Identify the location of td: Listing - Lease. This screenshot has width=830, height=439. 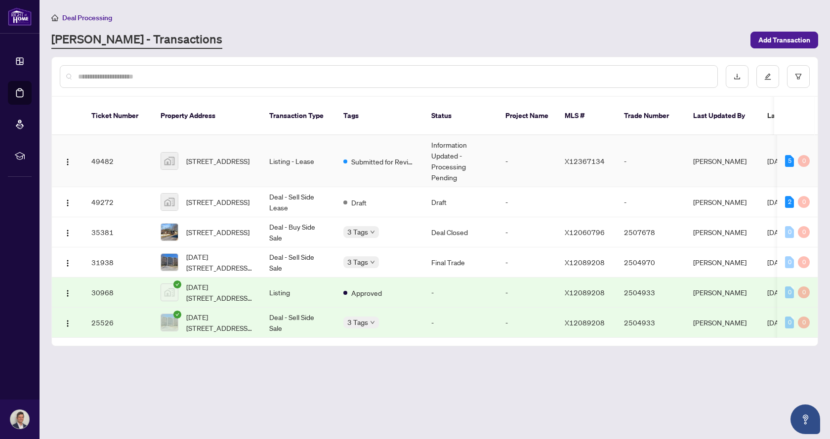
(298, 161).